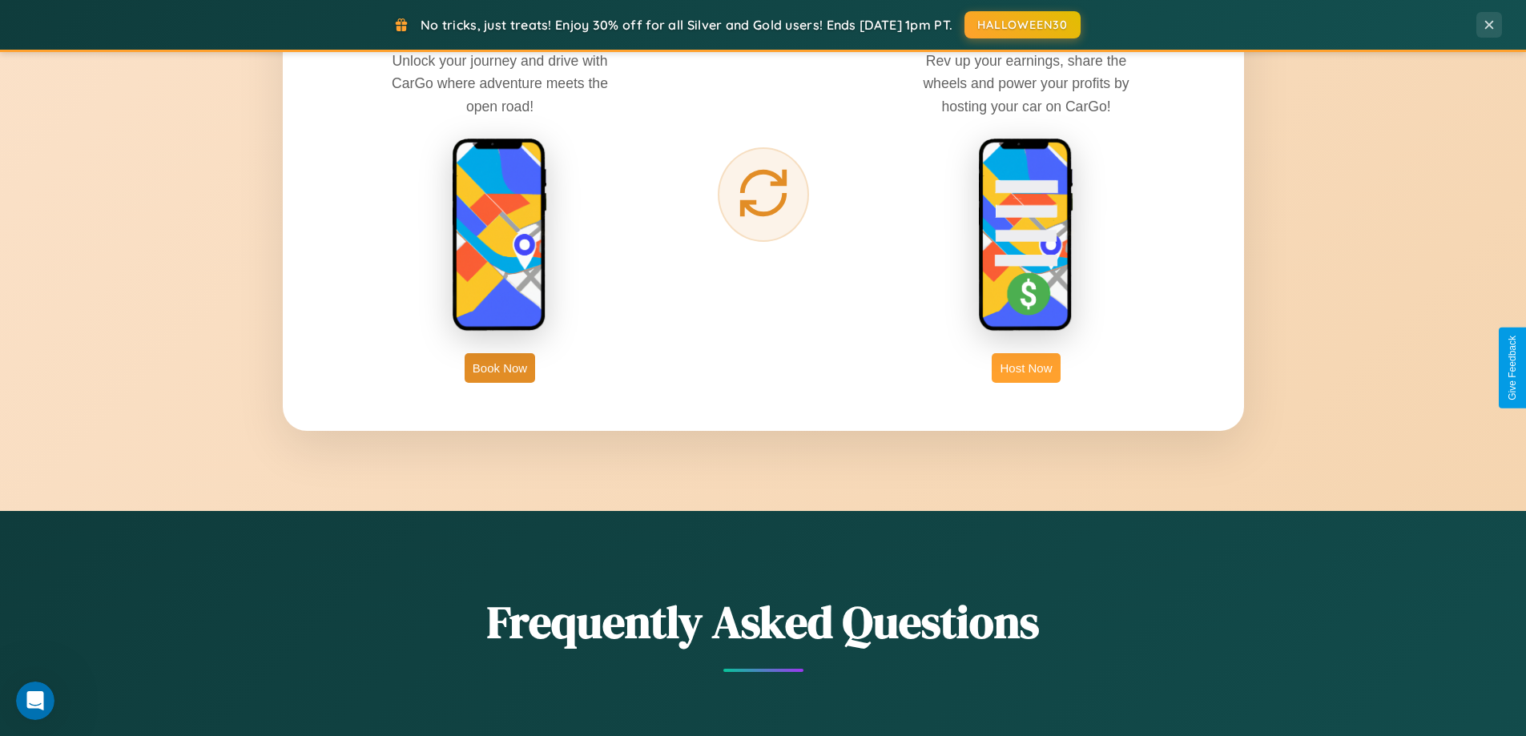 The height and width of the screenshot is (736, 1526). What do you see at coordinates (1026, 368) in the screenshot?
I see `button: Host Now` at bounding box center [1026, 368].